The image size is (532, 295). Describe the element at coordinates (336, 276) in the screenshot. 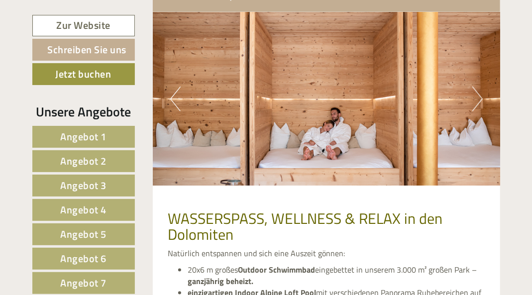

I see `li: 20x6 m großes eingebettet in unserem 3.000 m² großen Park –` at that location.